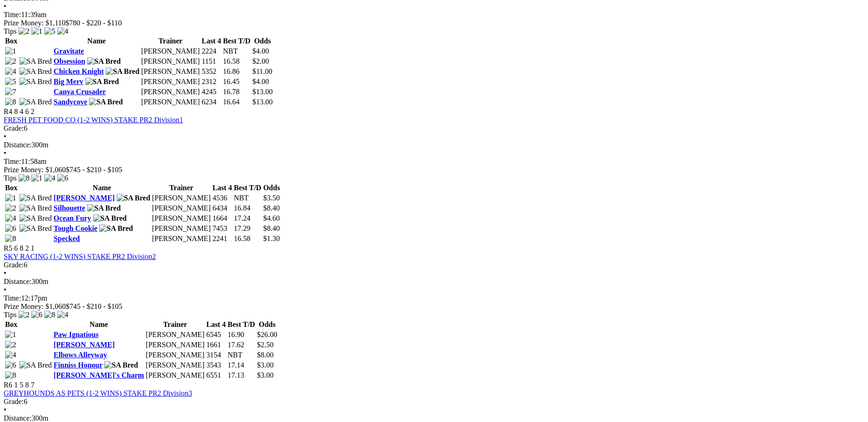 The image size is (868, 422). What do you see at coordinates (211, 71) in the screenshot?
I see `td: 5352` at bounding box center [211, 71].